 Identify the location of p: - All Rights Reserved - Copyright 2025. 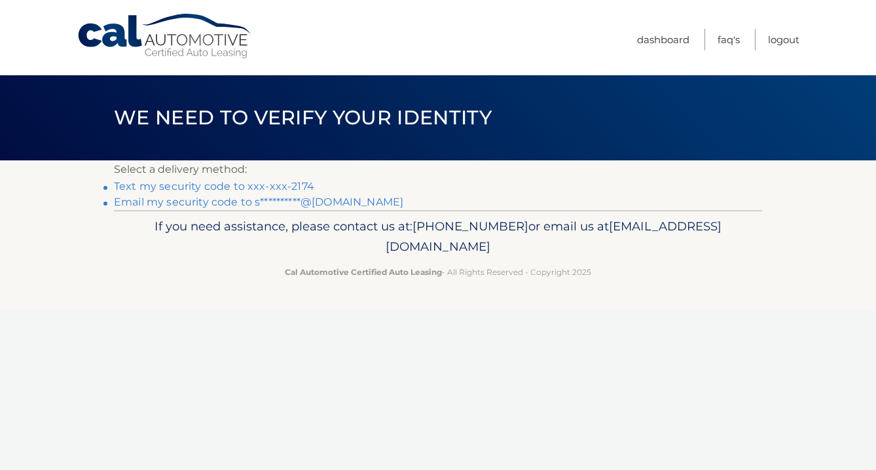
(438, 272).